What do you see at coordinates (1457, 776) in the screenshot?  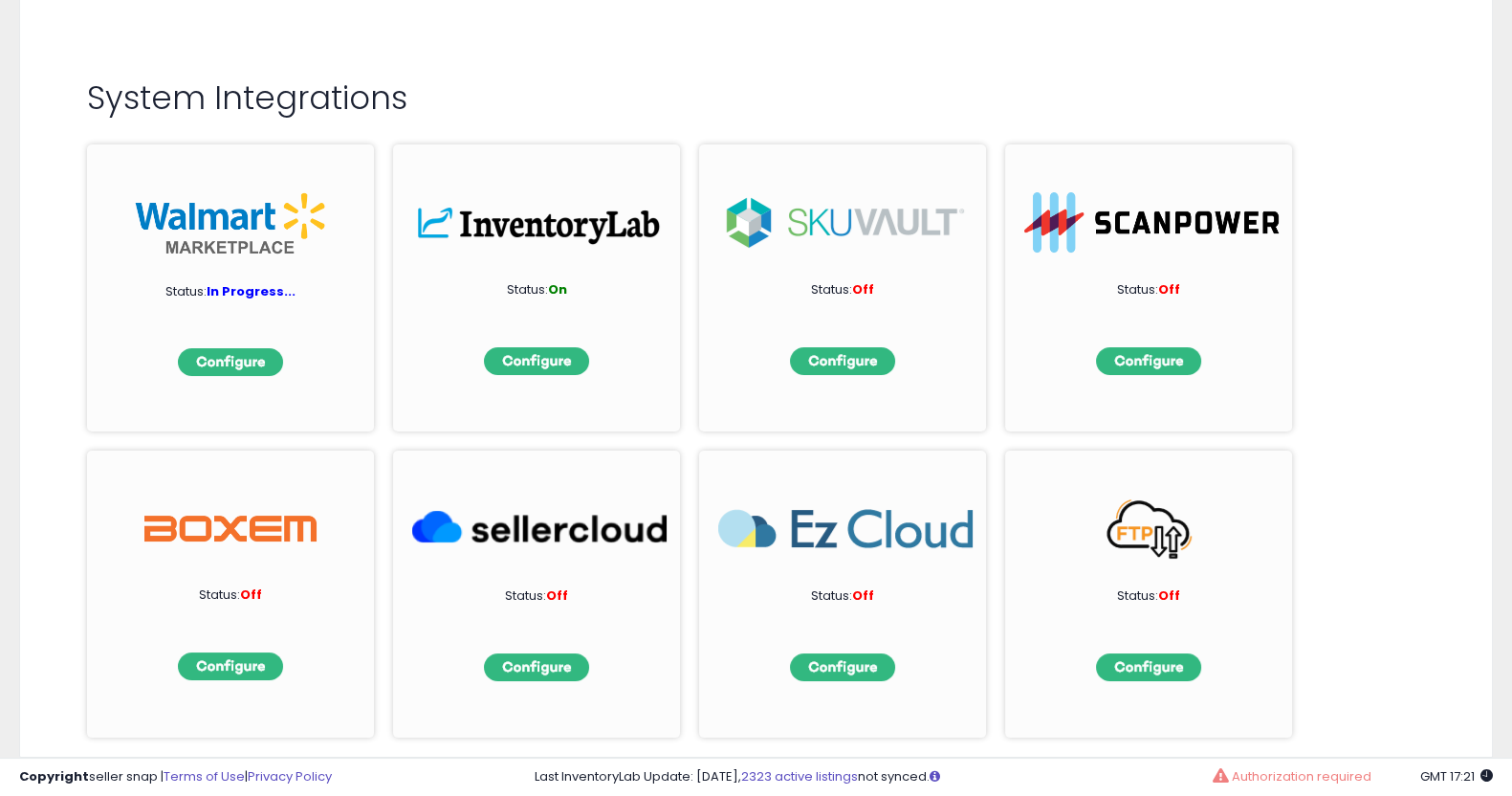 I see `span: 2025-08-13 17:21 GMT` at bounding box center [1457, 776].